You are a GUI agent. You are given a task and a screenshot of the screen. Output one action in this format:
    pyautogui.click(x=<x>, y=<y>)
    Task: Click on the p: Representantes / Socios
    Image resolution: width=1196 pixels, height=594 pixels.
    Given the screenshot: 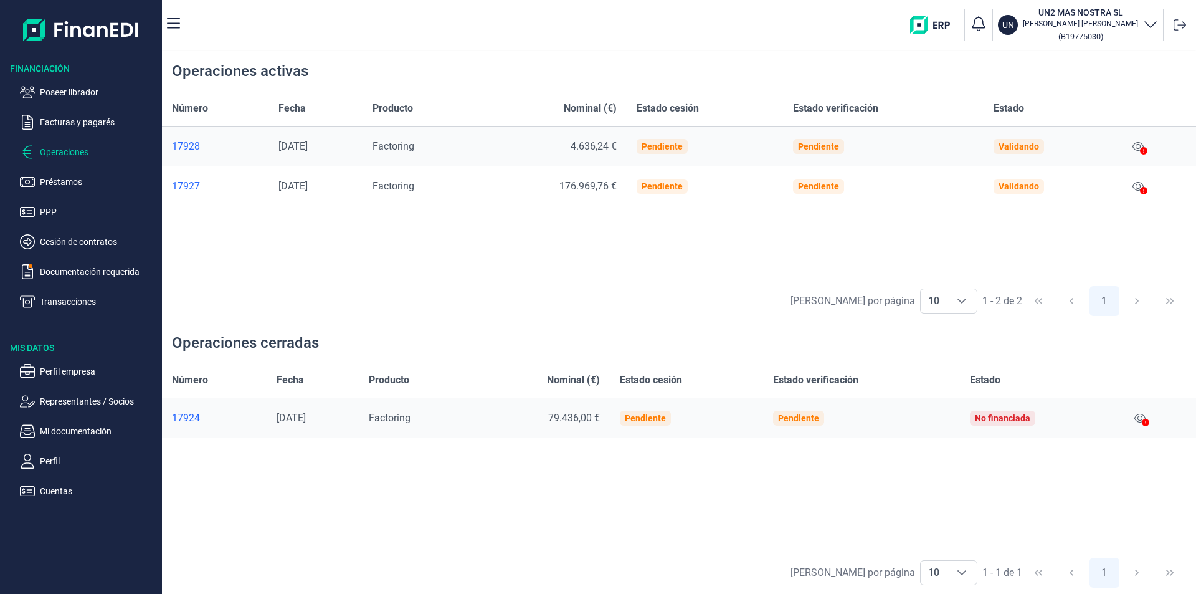 What is the action you would take?
    pyautogui.click(x=98, y=401)
    